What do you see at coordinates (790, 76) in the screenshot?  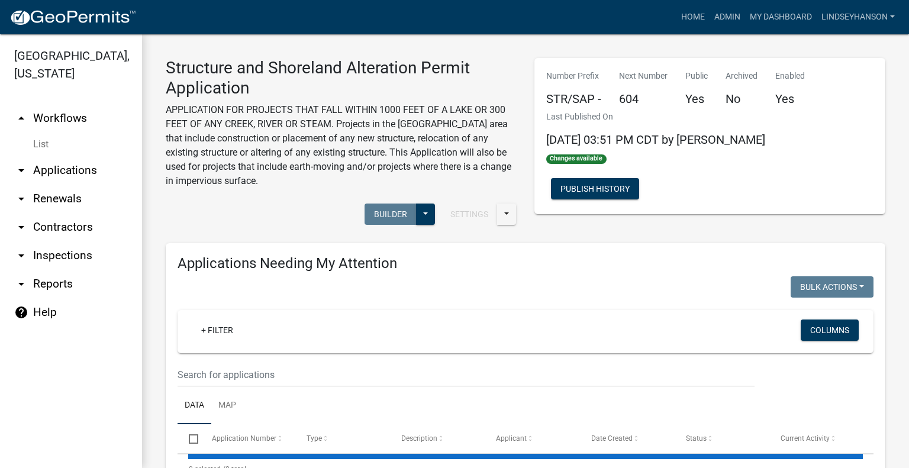 I see `p: Enabled` at bounding box center [790, 76].